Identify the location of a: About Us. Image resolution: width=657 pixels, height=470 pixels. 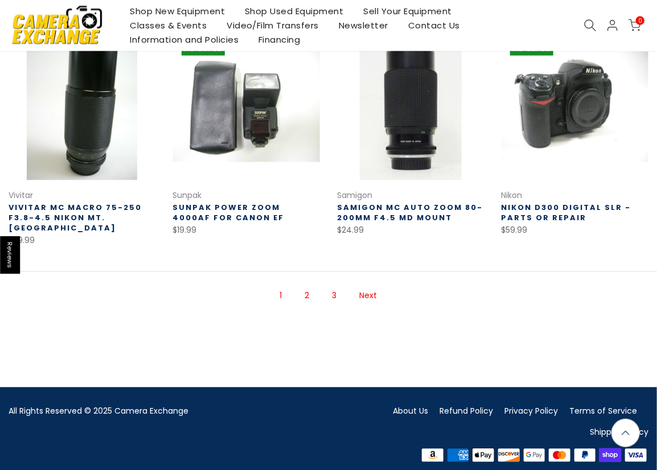
(410, 411).